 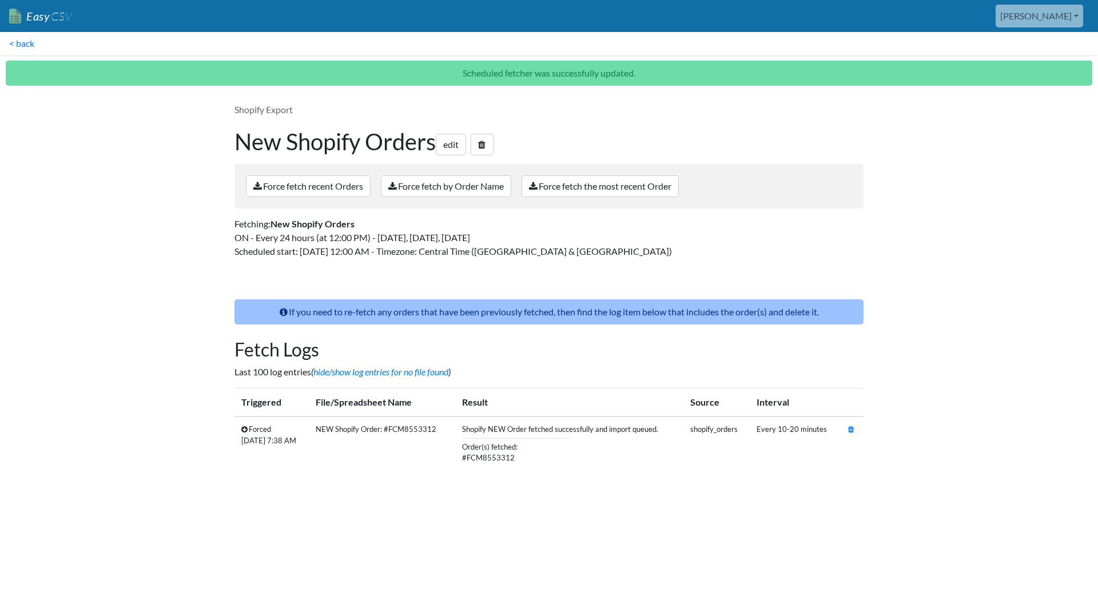 I want to click on p: Scheduled fetcher was successfully updated., so click(x=549, y=73).